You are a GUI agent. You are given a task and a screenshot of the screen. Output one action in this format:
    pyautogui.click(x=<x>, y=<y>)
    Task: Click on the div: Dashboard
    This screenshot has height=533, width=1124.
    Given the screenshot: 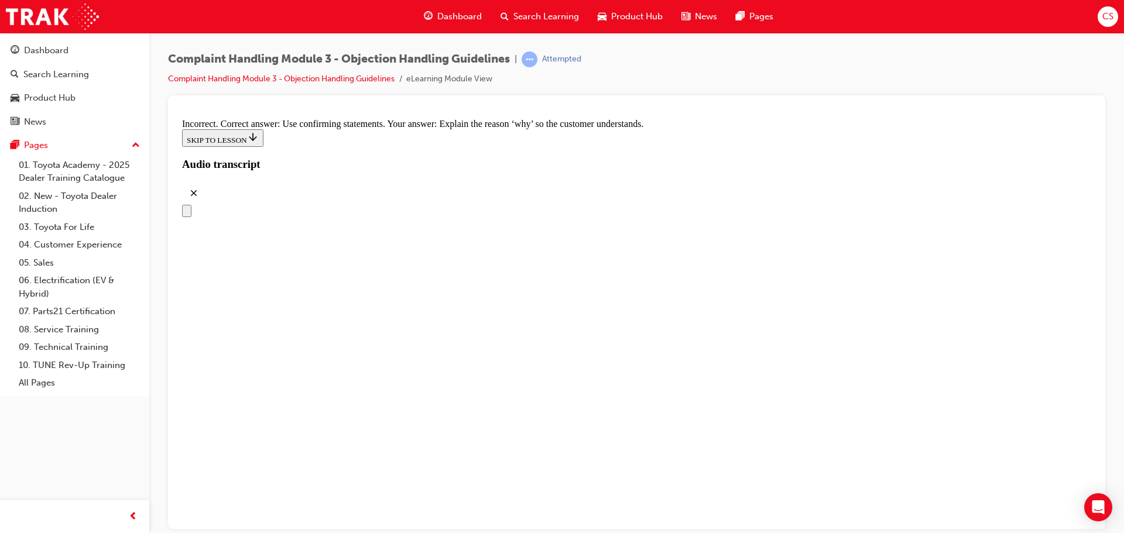 What is the action you would take?
    pyautogui.click(x=46, y=50)
    